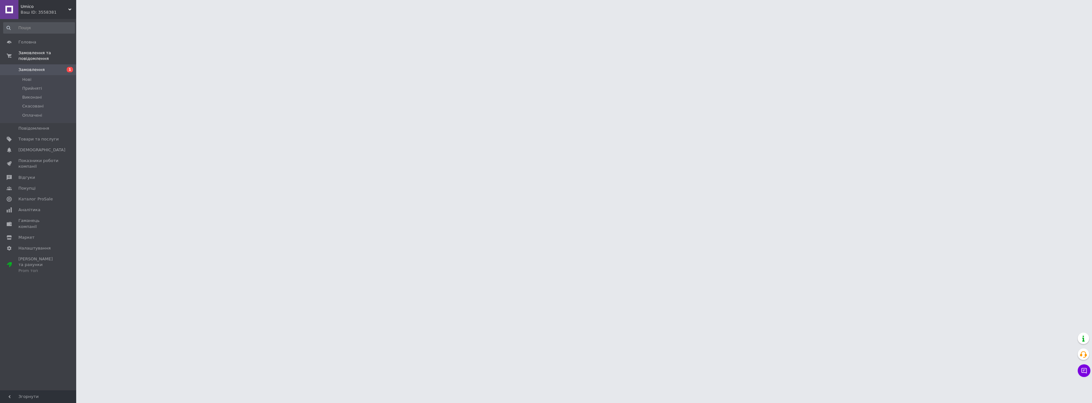 This screenshot has width=1092, height=403. I want to click on span: Маркет, so click(26, 238).